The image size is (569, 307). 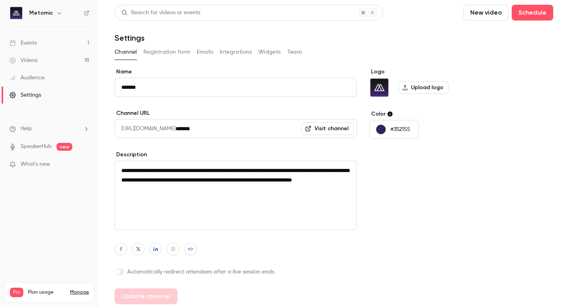 What do you see at coordinates (394, 130) in the screenshot?
I see `button: #352155` at bounding box center [394, 130].